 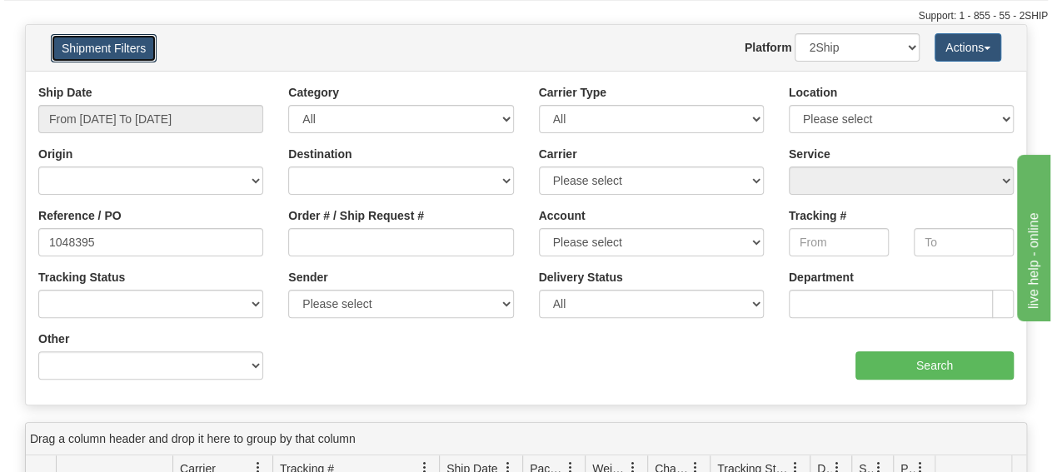 What do you see at coordinates (935, 366) in the screenshot?
I see `input: Search` at bounding box center [935, 366].